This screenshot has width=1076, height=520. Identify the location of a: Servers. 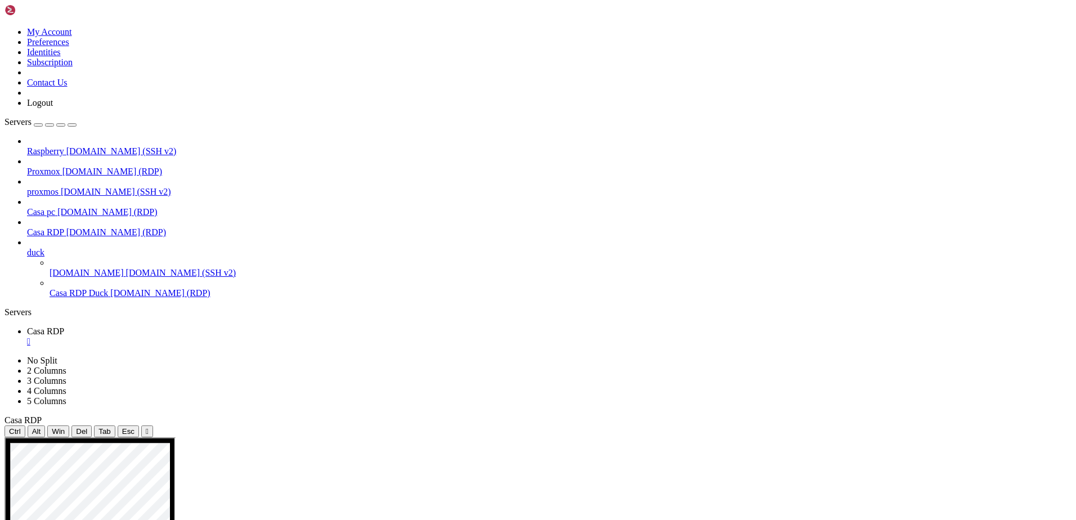
(41, 122).